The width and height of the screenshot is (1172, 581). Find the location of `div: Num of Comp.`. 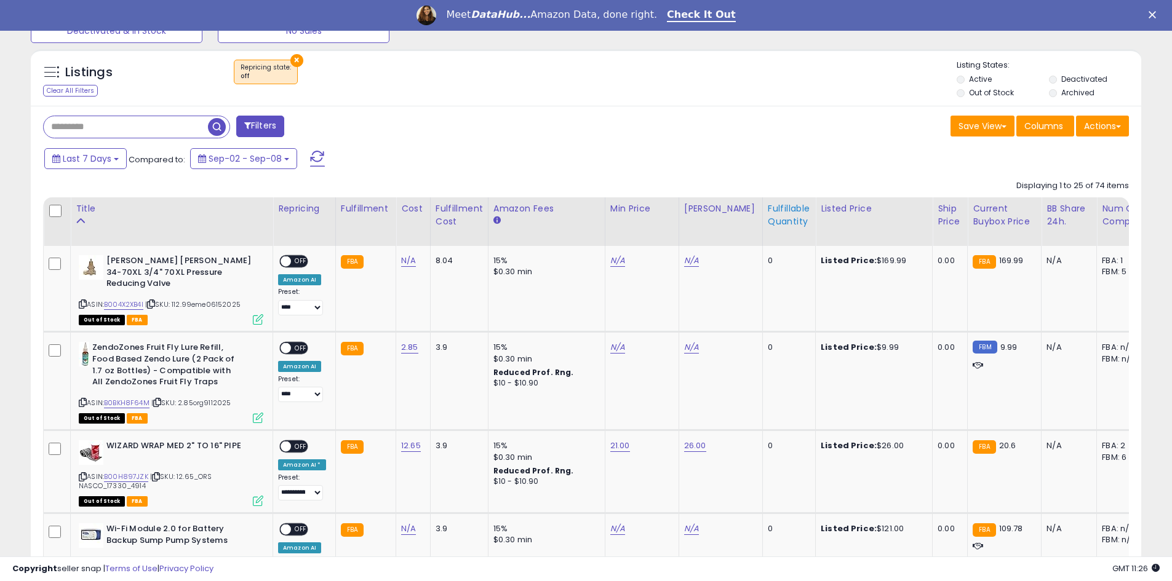

div: Num of Comp. is located at coordinates (1124, 215).